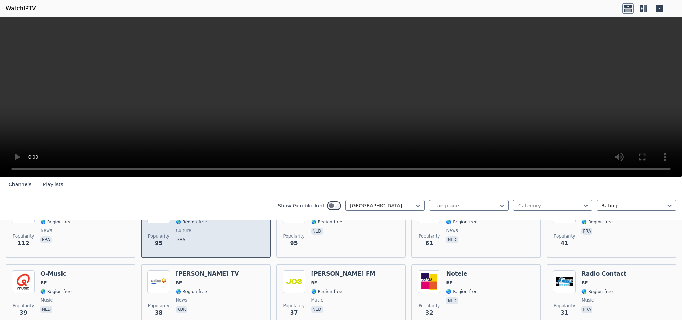  What do you see at coordinates (294, 282) in the screenshot?
I see `img: Joe FM` at bounding box center [294, 282].